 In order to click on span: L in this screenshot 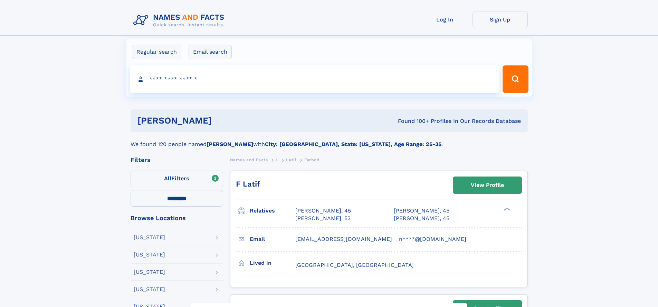, I will do `click(277, 160)`.